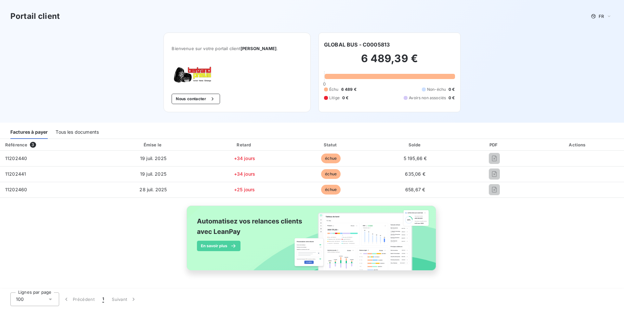  I want to click on span: 5 195,66 €, so click(416, 158).